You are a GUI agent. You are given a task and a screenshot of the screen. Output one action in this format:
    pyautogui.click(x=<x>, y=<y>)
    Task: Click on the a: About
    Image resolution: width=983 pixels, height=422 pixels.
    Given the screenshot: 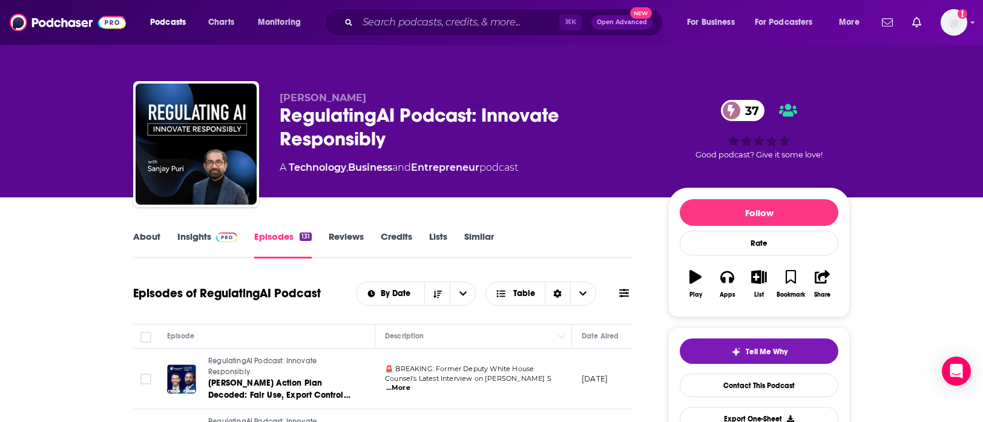 What is the action you would take?
    pyautogui.click(x=146, y=244)
    